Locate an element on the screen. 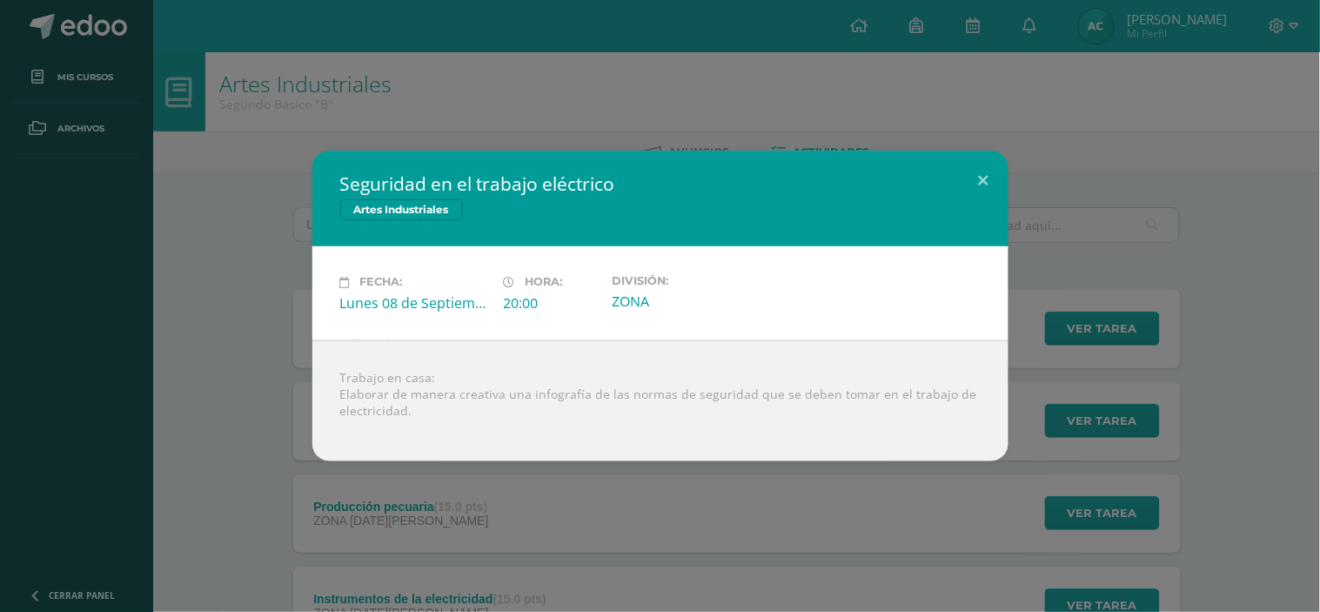 Image resolution: width=1320 pixels, height=612 pixels. label: División: is located at coordinates (687, 280).